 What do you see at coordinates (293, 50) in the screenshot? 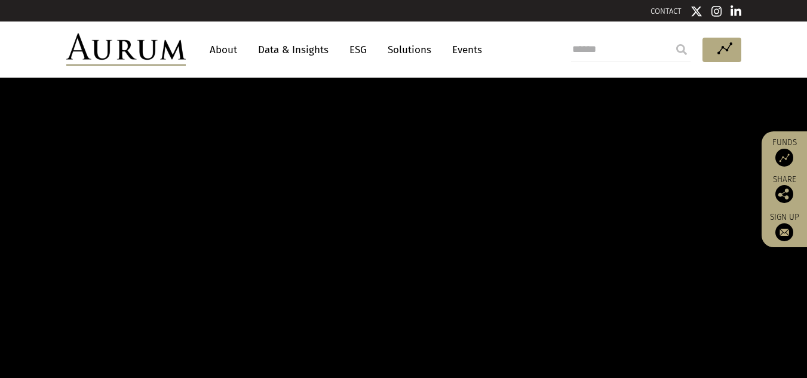
I see `a: Data & Insights` at bounding box center [293, 50].